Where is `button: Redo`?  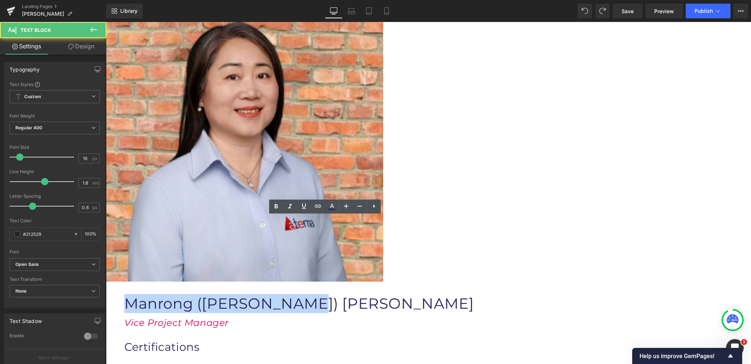 button: Redo is located at coordinates (602, 11).